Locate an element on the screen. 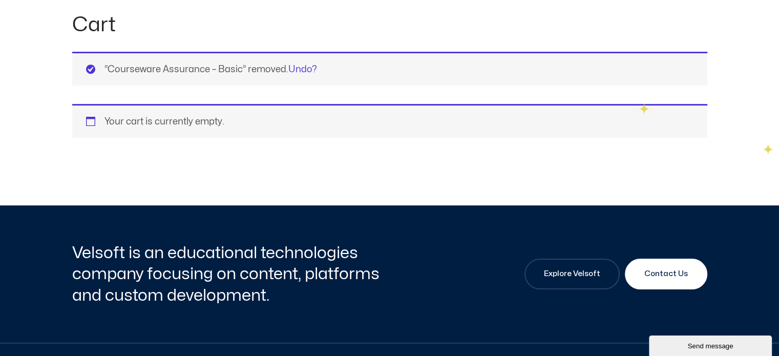 Image resolution: width=779 pixels, height=356 pixels. a: Explore Velsoft is located at coordinates (572, 274).